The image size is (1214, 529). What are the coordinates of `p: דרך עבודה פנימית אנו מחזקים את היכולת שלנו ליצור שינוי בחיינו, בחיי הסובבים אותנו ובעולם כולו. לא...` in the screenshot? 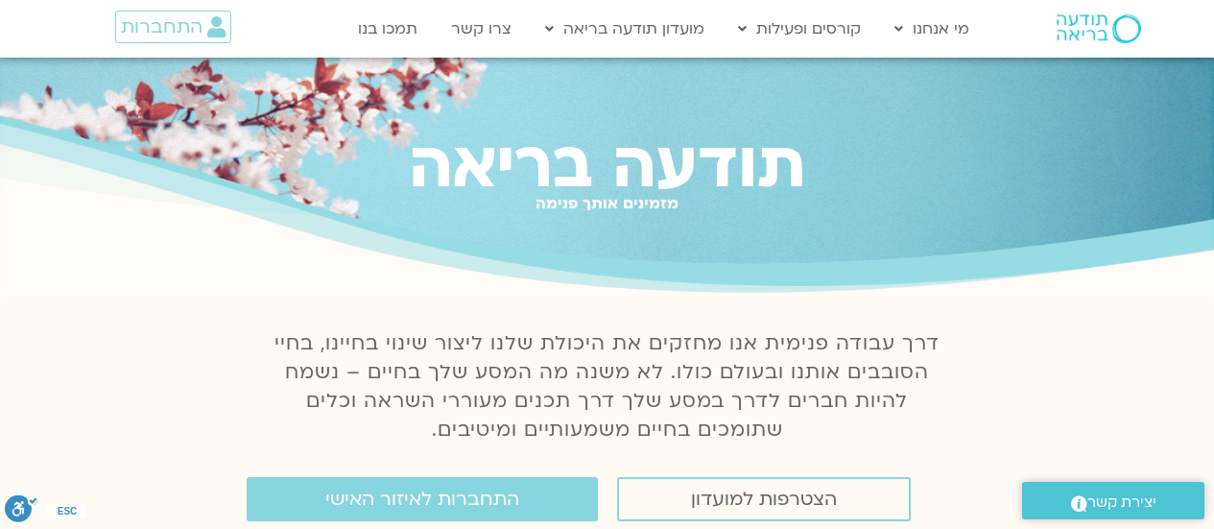 It's located at (608, 387).